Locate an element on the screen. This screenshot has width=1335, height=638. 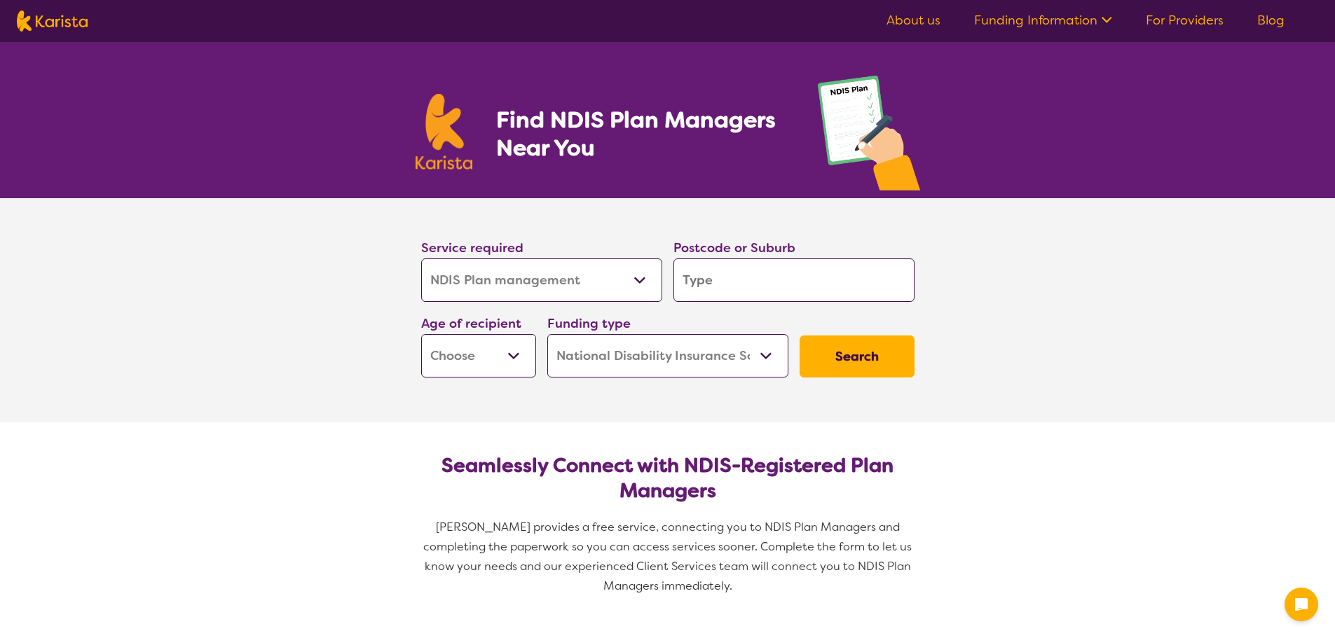
a: Blog is located at coordinates (1270, 20).